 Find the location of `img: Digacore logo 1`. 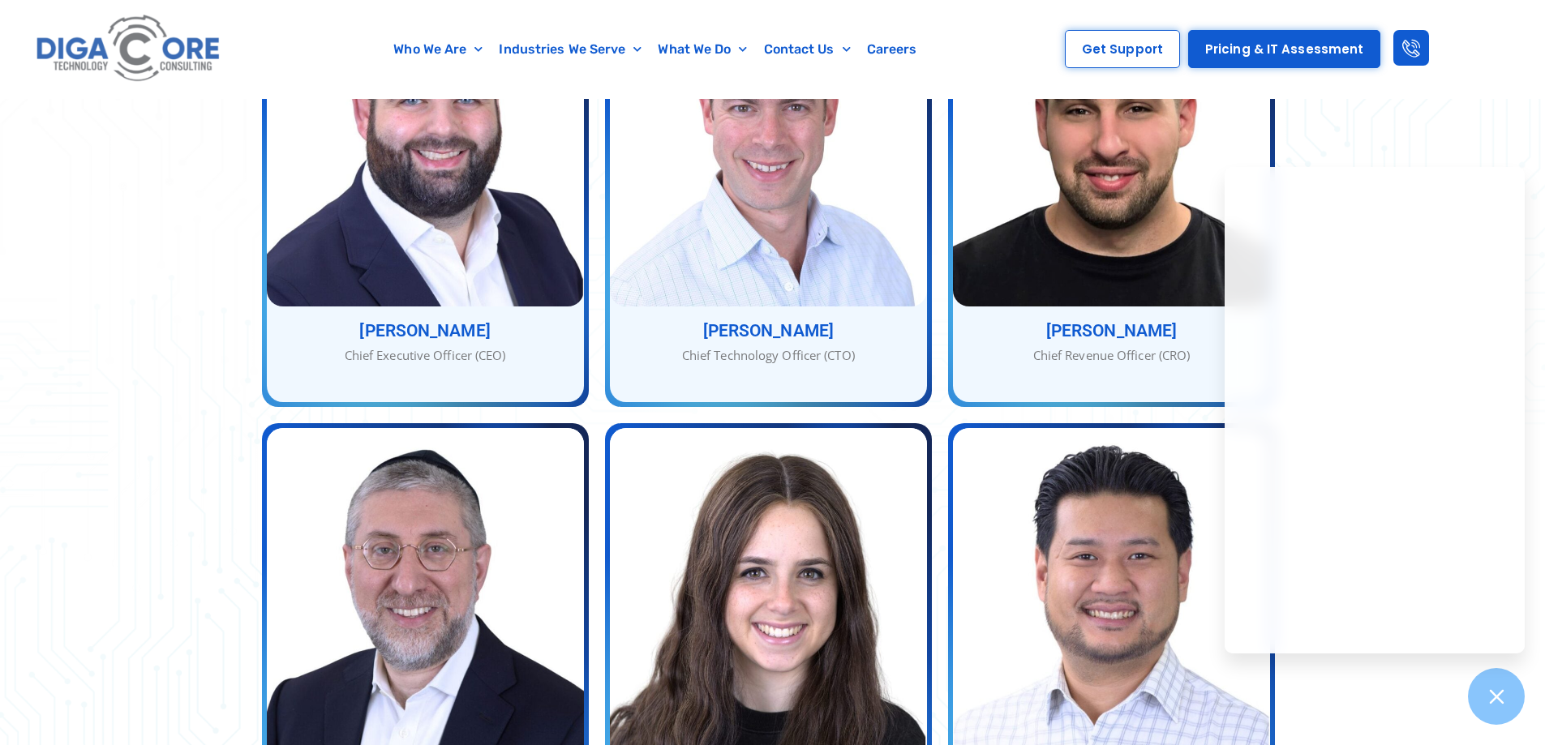

img: Digacore logo 1 is located at coordinates (129, 49).